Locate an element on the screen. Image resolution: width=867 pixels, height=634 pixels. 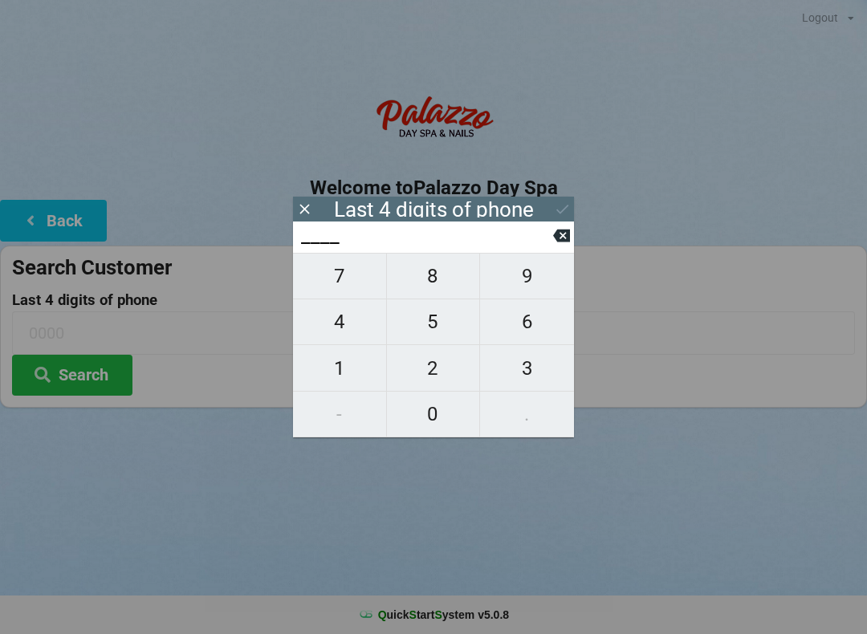
button: 0 is located at coordinates (433, 414).